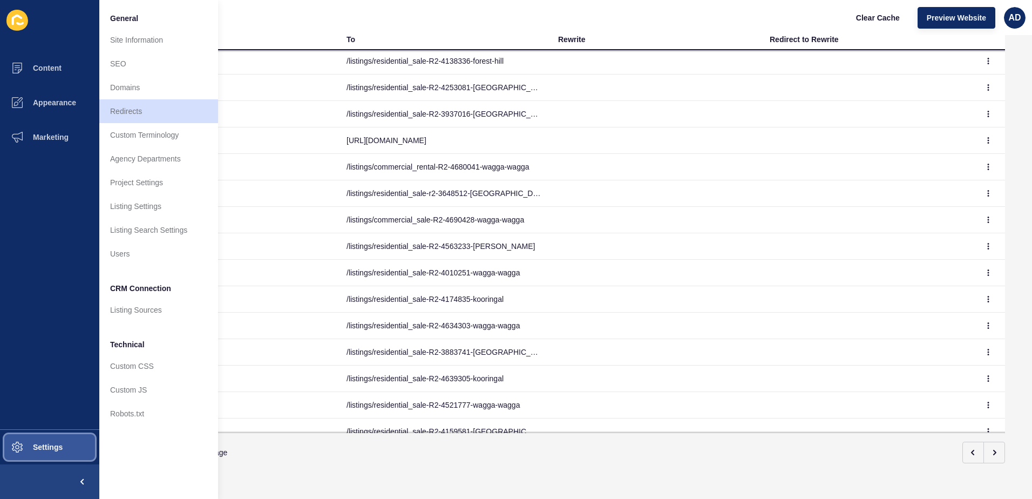 The height and width of the screenshot is (499, 1032). I want to click on td: /12preston, so click(232, 246).